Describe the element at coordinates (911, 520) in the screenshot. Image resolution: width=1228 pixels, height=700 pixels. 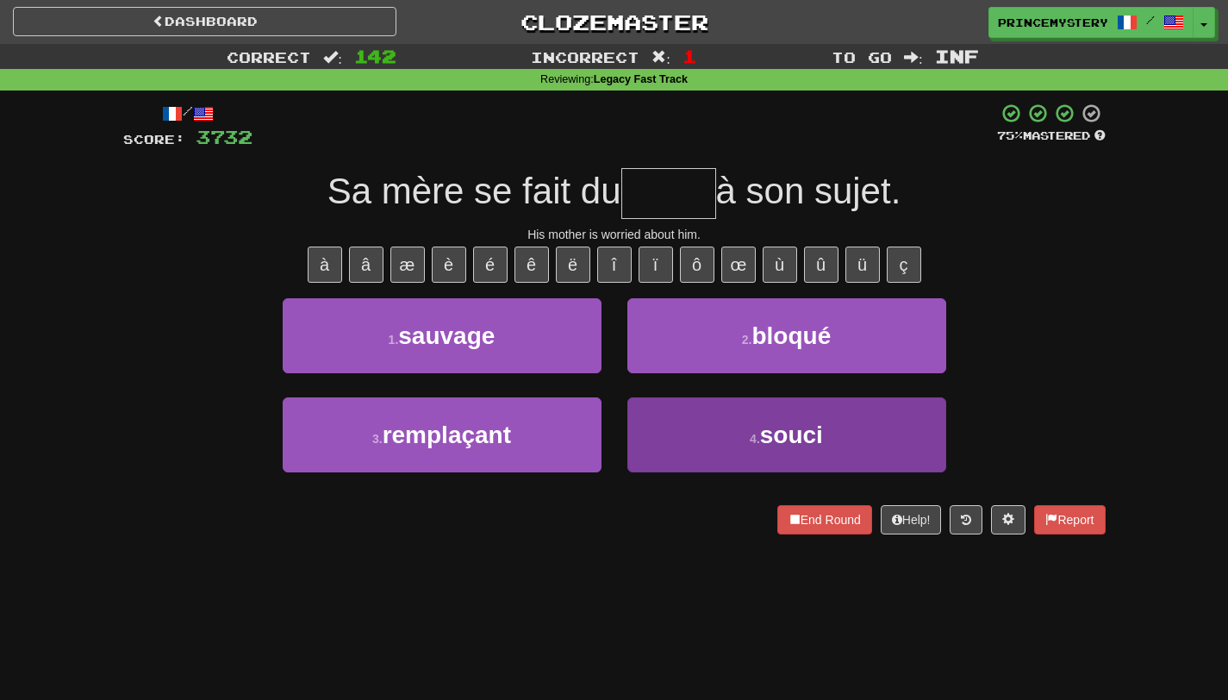
I see `button: Help!` at that location.